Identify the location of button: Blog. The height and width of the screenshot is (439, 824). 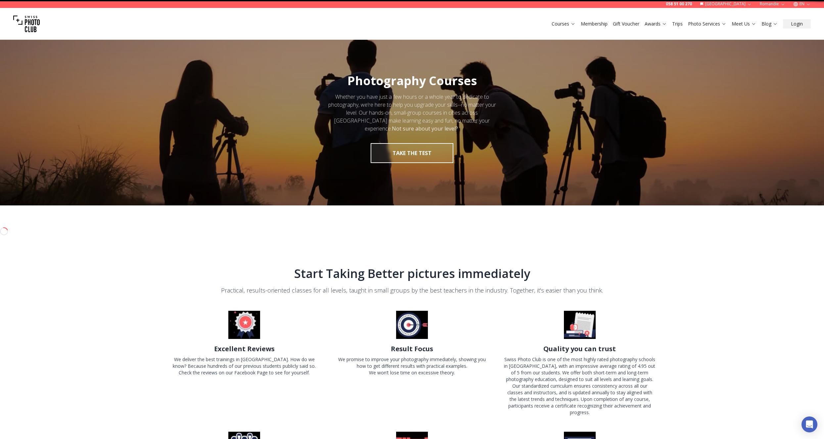
(770, 24).